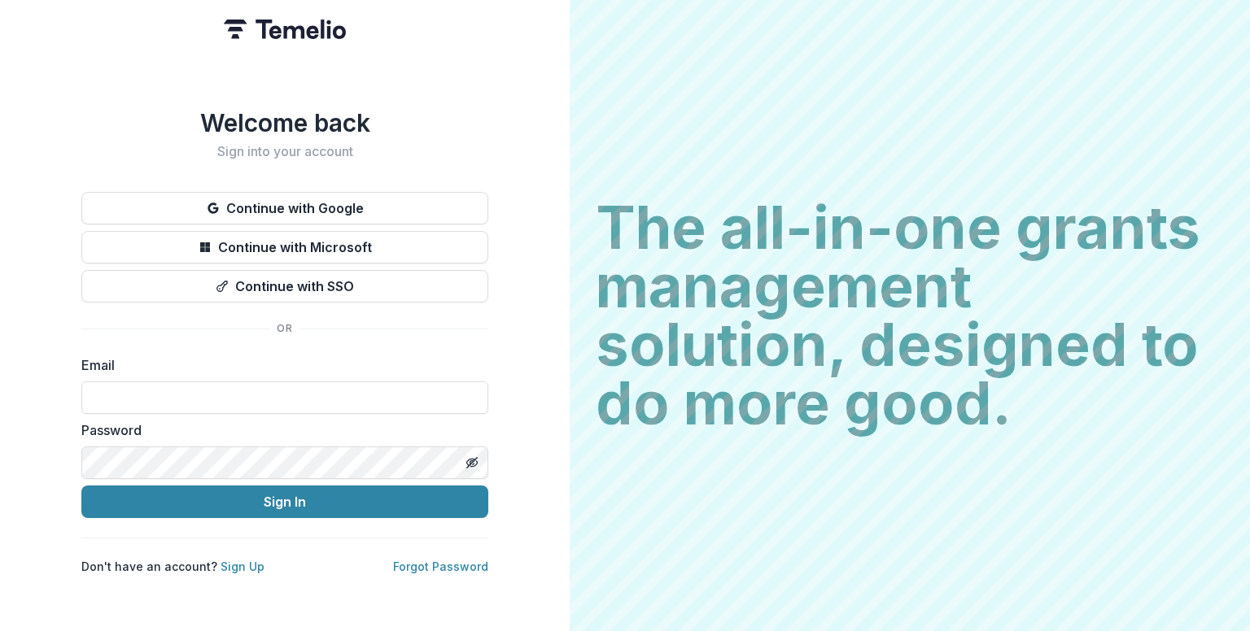 The height and width of the screenshot is (631, 1250). I want to click on p: Don't have an account?, so click(173, 566).